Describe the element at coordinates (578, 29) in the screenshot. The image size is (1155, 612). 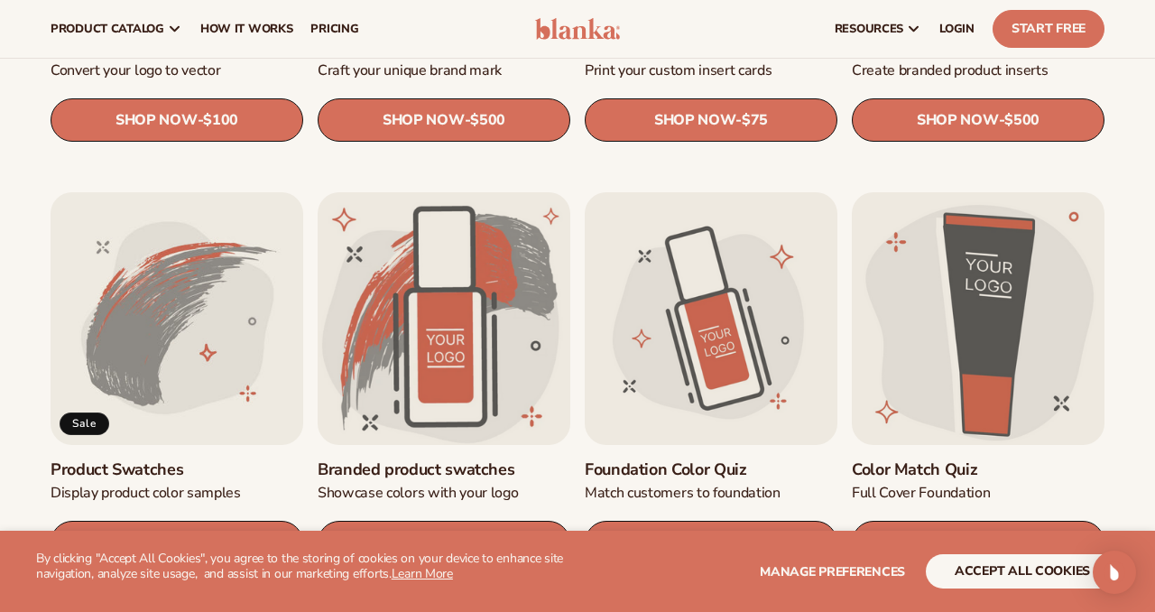
I see `a: logo` at that location.